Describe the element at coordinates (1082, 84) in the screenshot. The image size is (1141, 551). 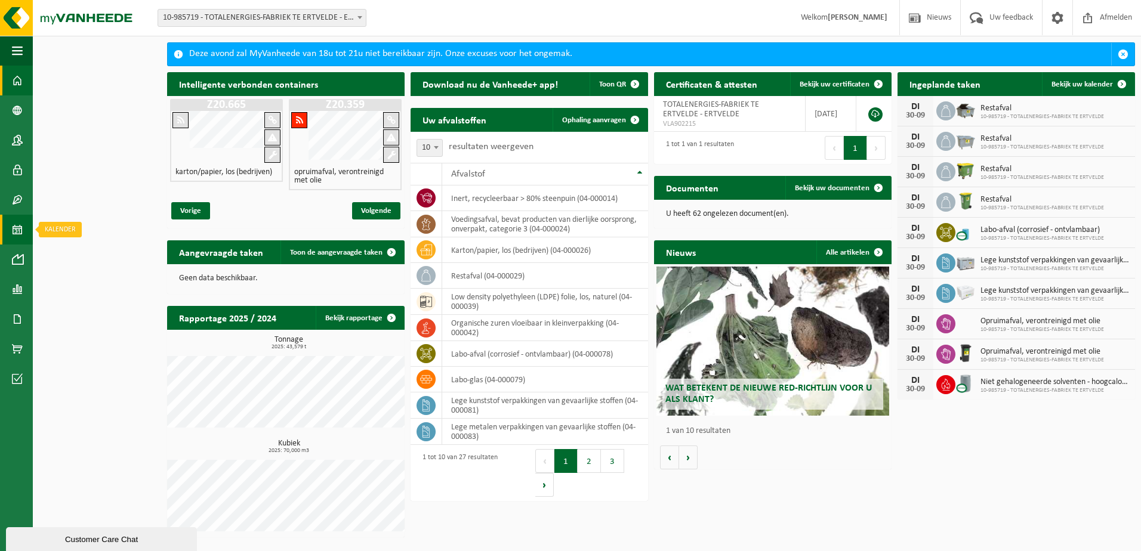
I see `span: Bekijk uw kalender` at that location.